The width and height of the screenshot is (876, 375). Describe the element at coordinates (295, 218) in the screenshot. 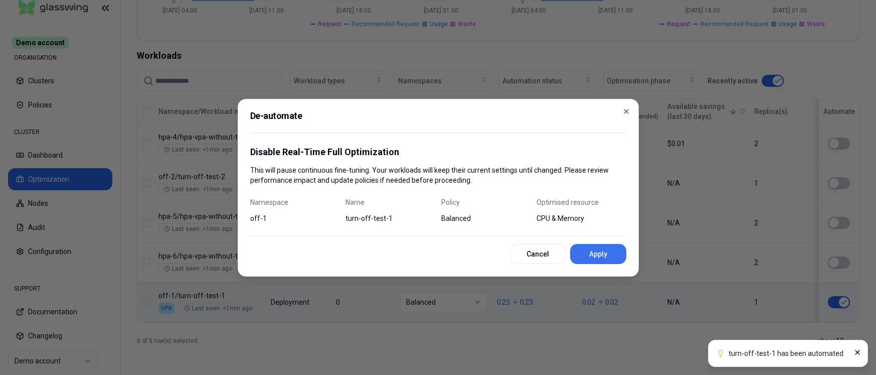

I see `span: off-1` at that location.